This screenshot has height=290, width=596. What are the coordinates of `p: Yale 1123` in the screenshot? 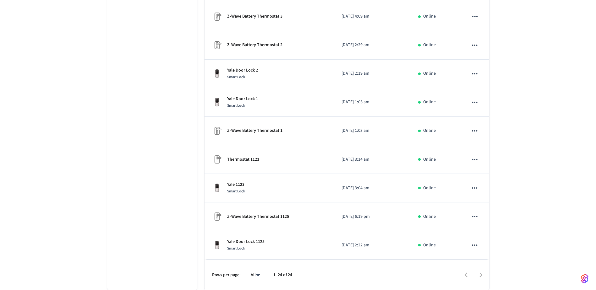 It's located at (236, 185).